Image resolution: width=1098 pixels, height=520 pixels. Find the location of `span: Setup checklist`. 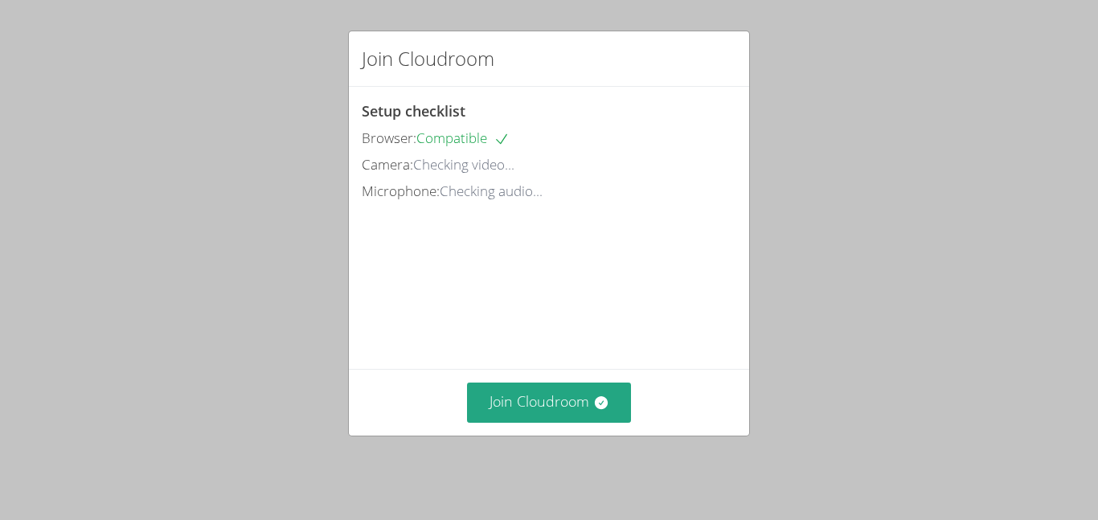

span: Setup checklist is located at coordinates (413, 111).